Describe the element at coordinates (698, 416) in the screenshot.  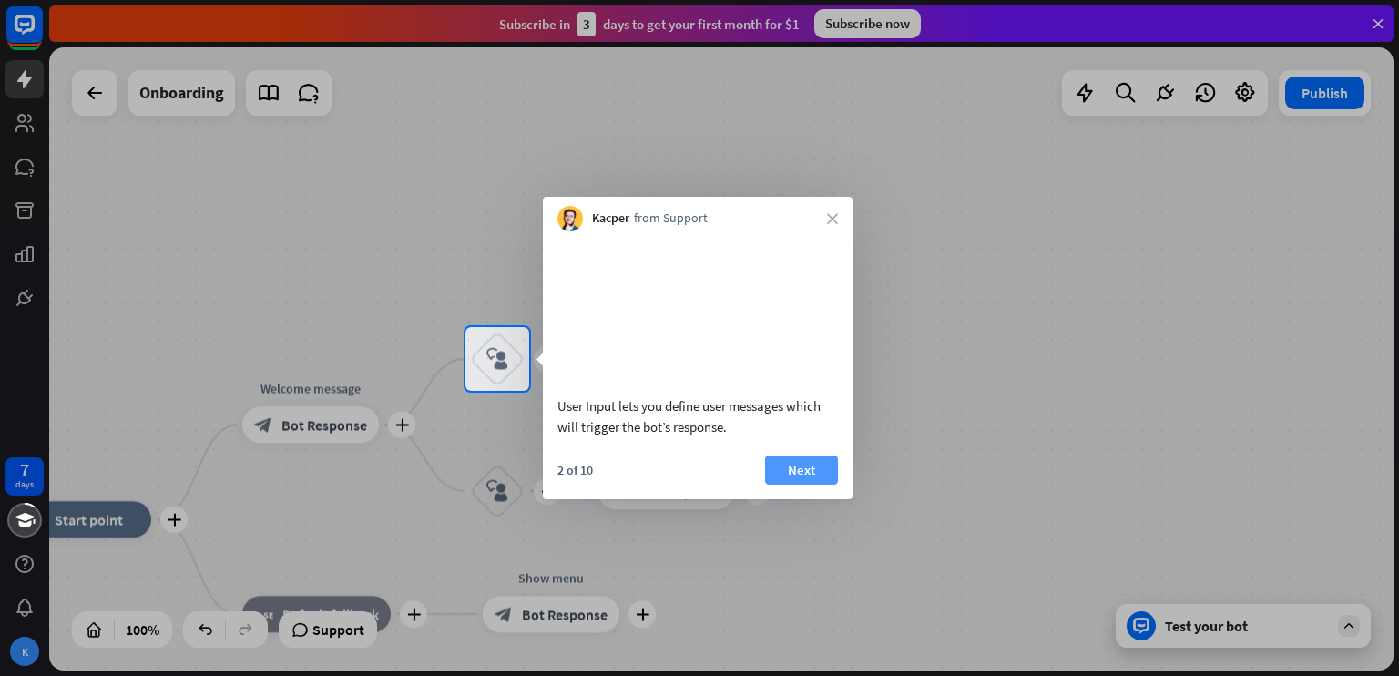
I see `div: User Input lets you define user messages which will trigger the bot’s response.` at that location.